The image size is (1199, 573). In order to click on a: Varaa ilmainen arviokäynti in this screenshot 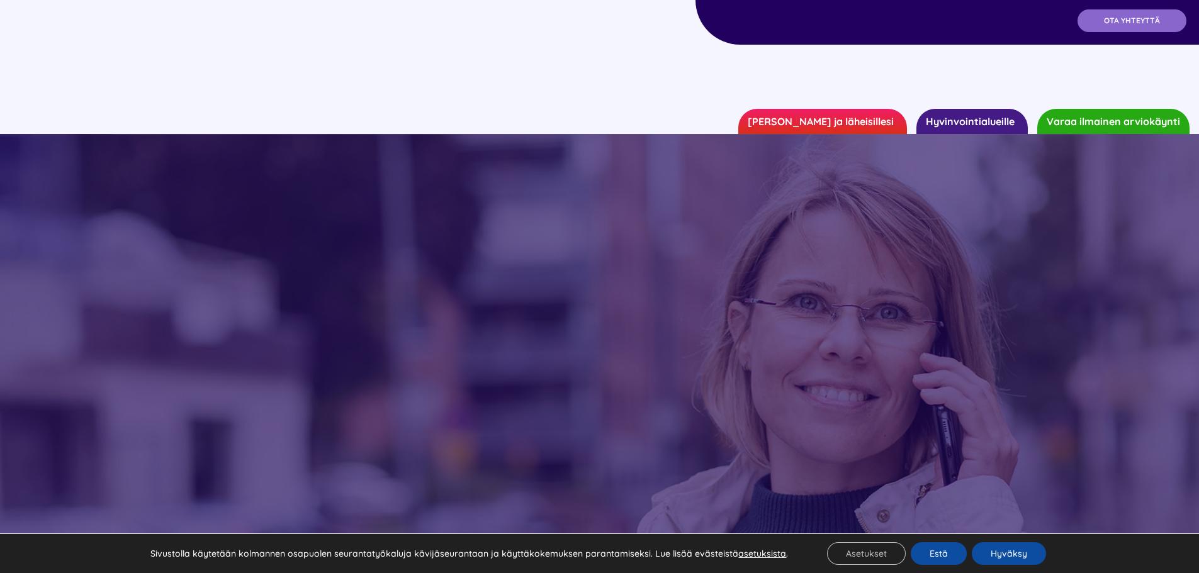, I will do `click(1113, 121)`.